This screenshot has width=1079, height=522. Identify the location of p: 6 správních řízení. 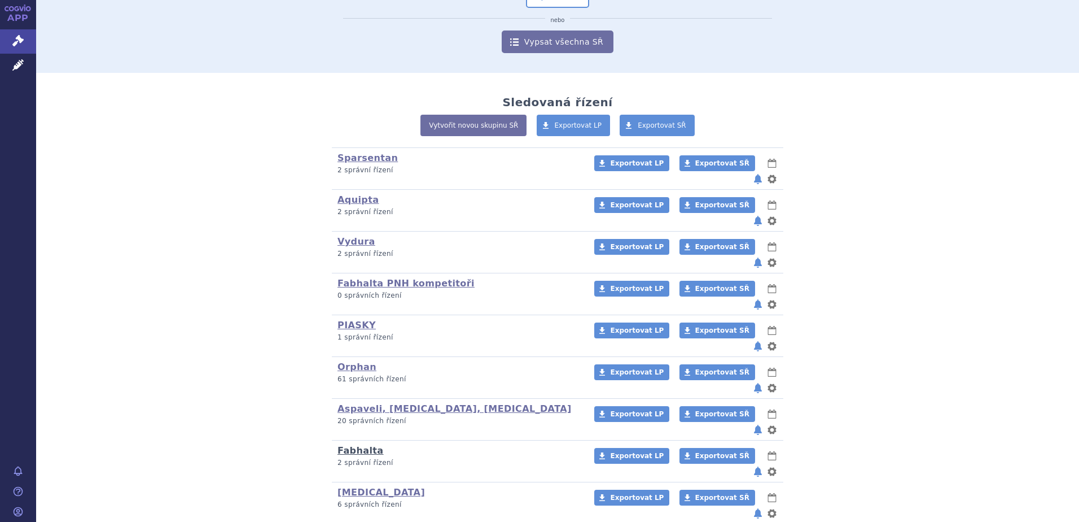
(458, 504).